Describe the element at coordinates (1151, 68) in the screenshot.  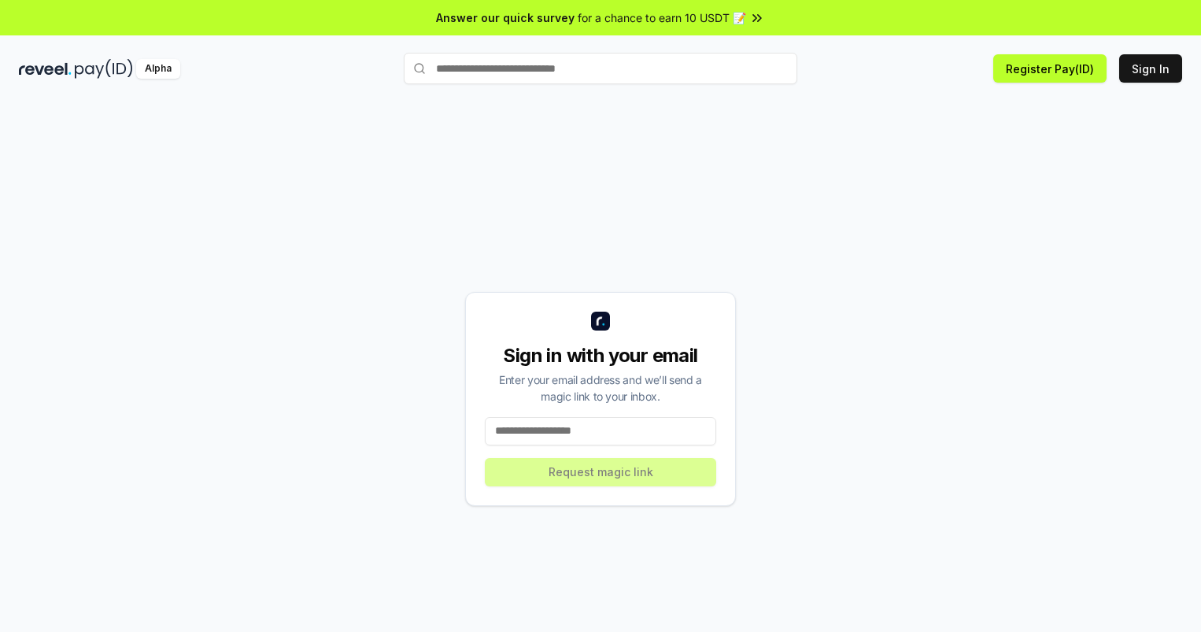
I see `button: Sign In` at that location.